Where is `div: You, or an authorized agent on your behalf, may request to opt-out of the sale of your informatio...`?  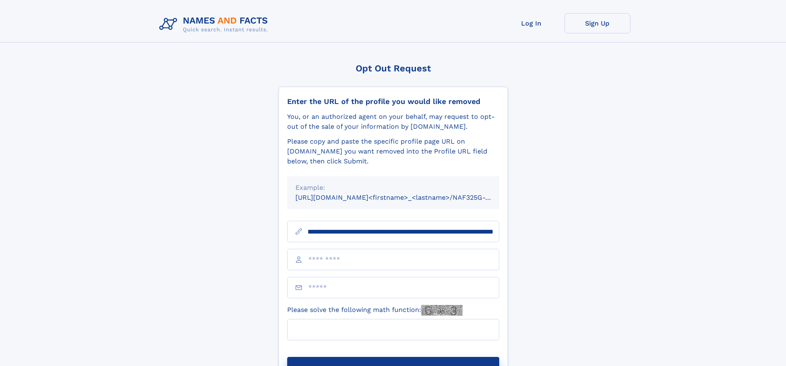
div: You, or an authorized agent on your behalf, may request to opt-out of the sale of your informatio... is located at coordinates (393, 122).